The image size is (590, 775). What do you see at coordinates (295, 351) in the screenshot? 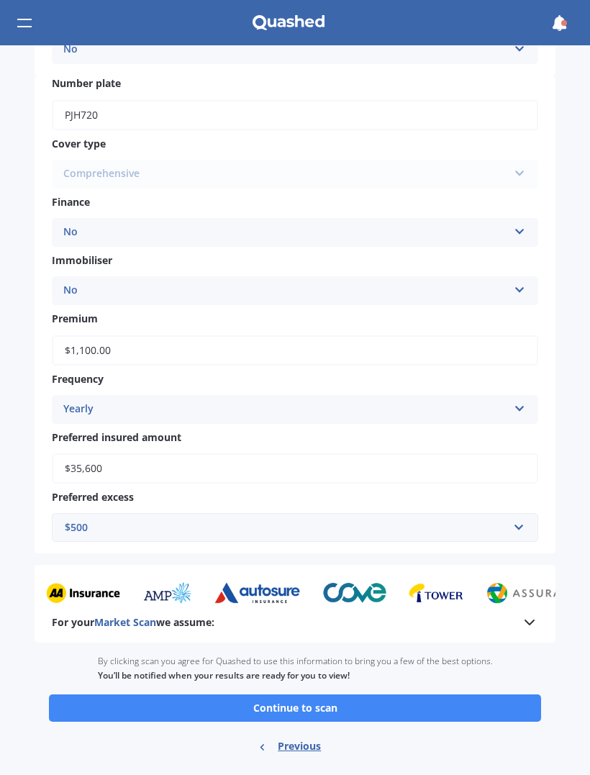
I see `input: Enter premium` at bounding box center [295, 351].